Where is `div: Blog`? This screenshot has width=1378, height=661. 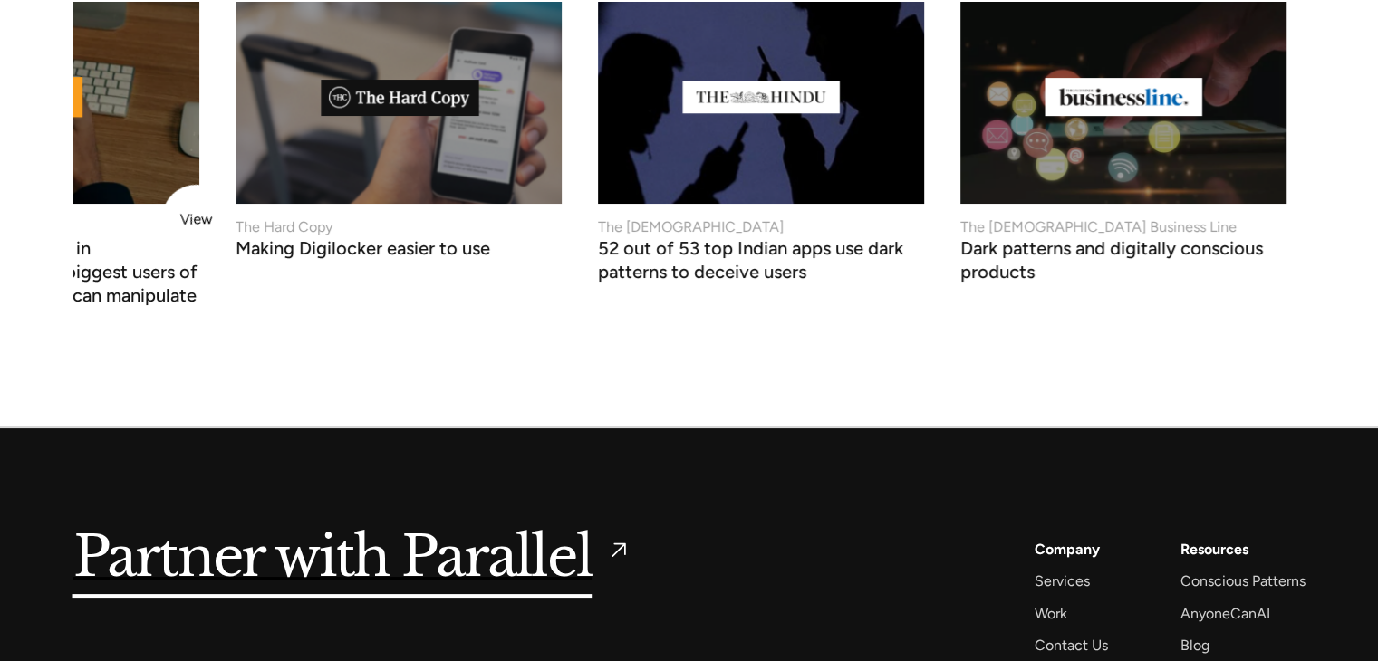
div: Blog is located at coordinates (1195, 645).